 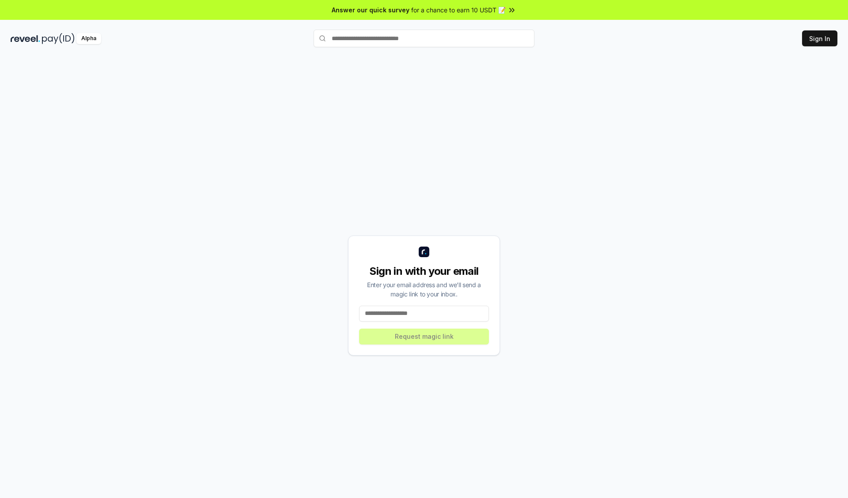 I want to click on div: Enter your email address and we’ll send a magic link to your inbox., so click(x=424, y=290).